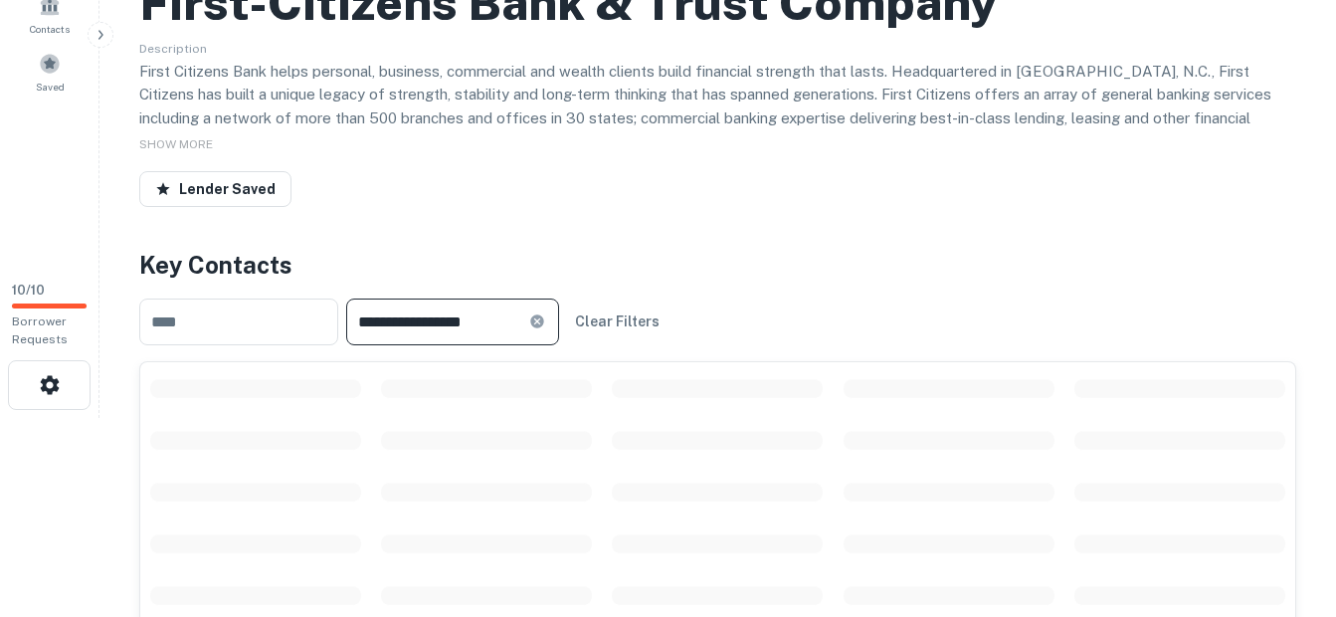 Image resolution: width=1336 pixels, height=617 pixels. Describe the element at coordinates (1286, 505) in the screenshot. I see `div: Chat Widget` at that location.